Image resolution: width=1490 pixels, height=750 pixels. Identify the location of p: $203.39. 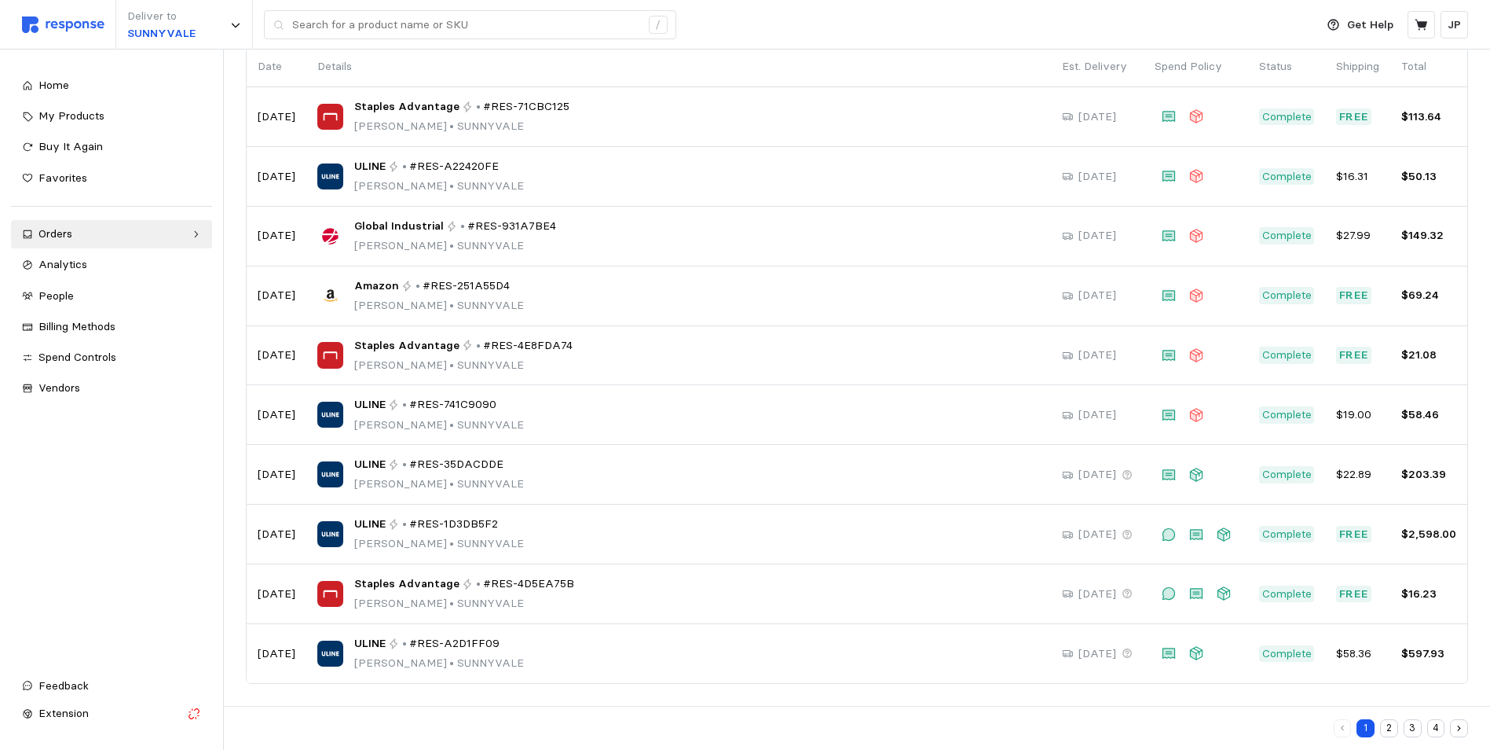
(1429, 475).